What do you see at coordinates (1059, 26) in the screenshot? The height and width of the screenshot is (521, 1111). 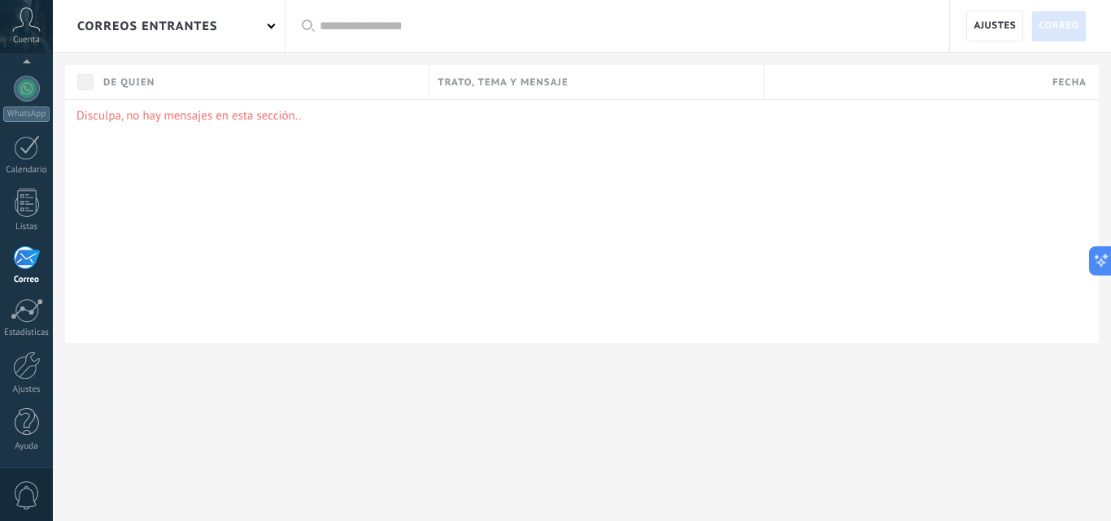 I see `span: Correo` at bounding box center [1059, 26].